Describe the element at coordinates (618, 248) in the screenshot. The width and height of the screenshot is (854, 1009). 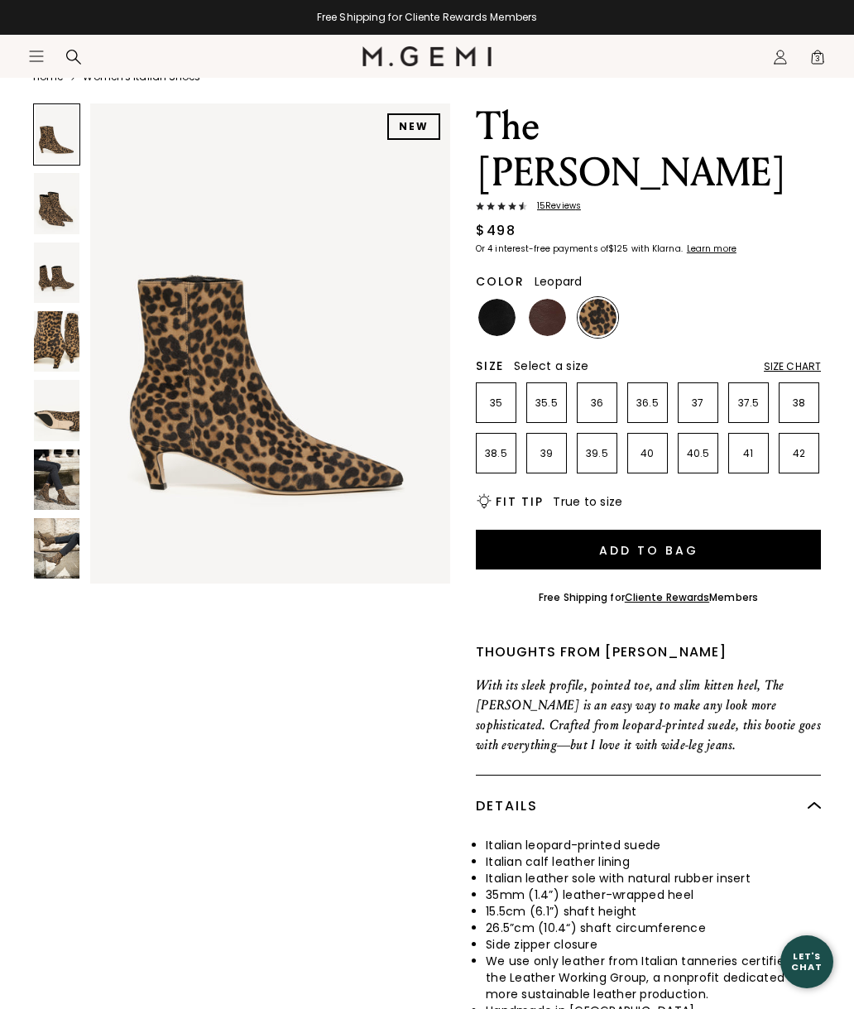
I see `klarna-placement-style-amount: $125` at that location.